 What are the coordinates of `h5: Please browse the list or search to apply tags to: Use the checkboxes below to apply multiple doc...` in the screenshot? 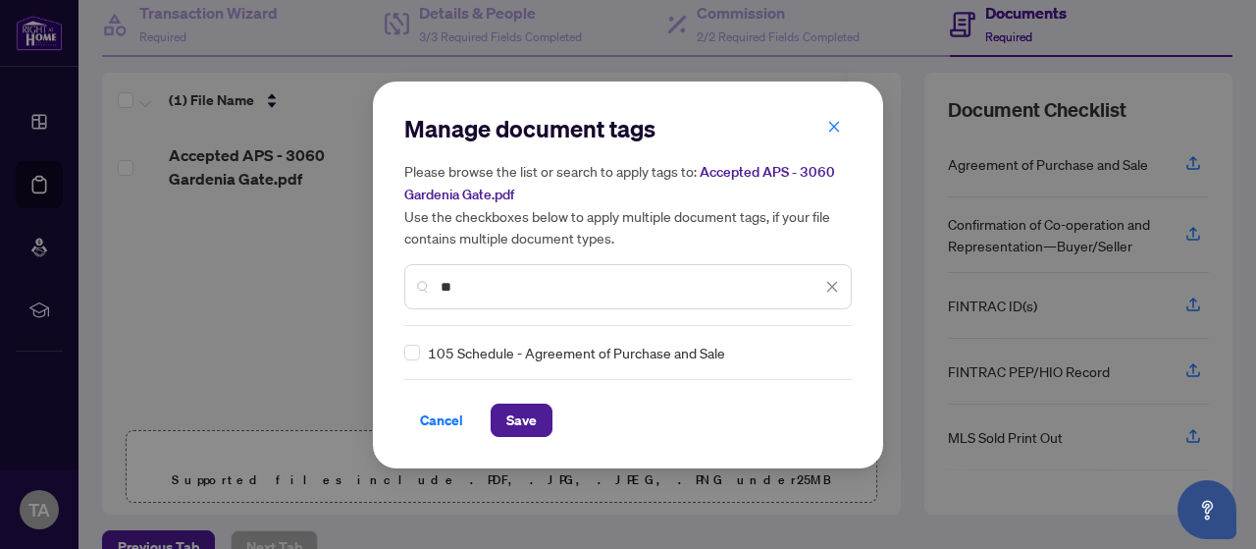 It's located at (628, 204).